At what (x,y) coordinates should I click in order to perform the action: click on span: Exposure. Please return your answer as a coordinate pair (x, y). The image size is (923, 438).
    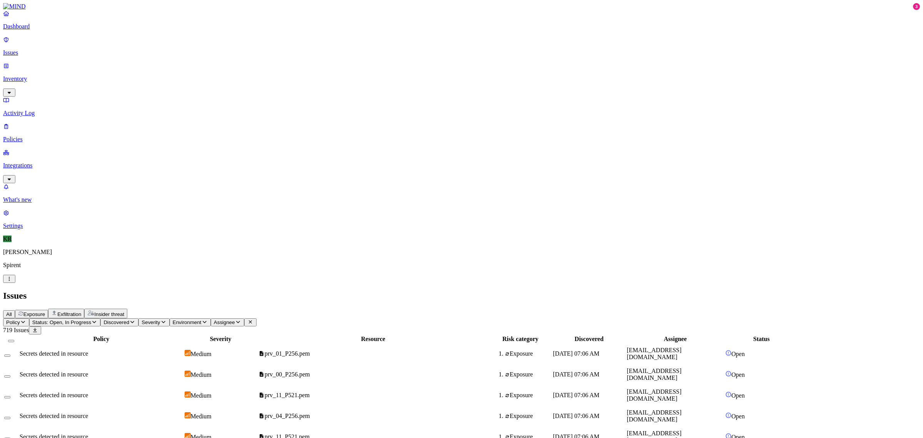
    Looking at the image, I should click on (34, 314).